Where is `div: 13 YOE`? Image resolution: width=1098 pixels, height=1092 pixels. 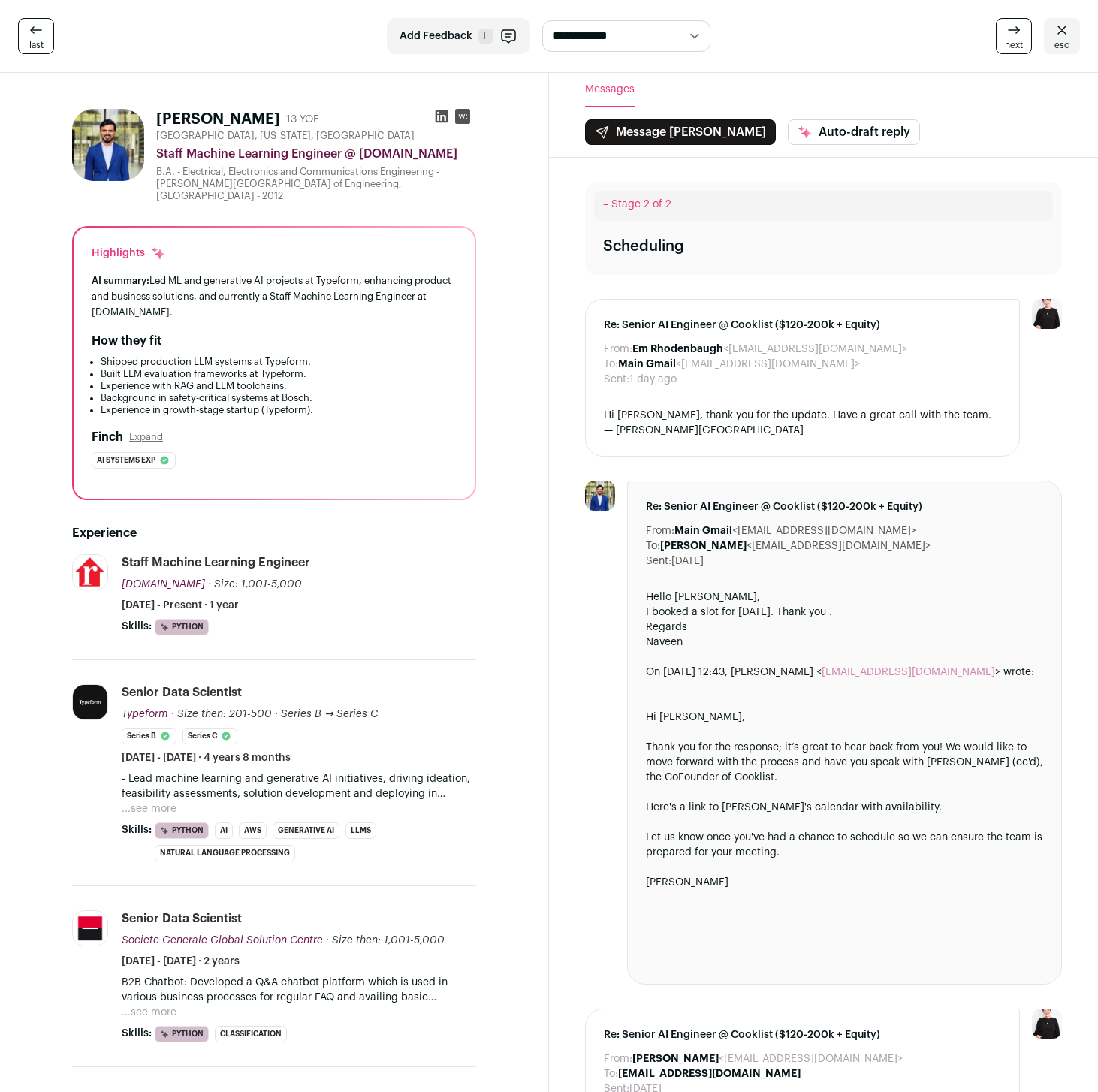 div: 13 YOE is located at coordinates (303, 120).